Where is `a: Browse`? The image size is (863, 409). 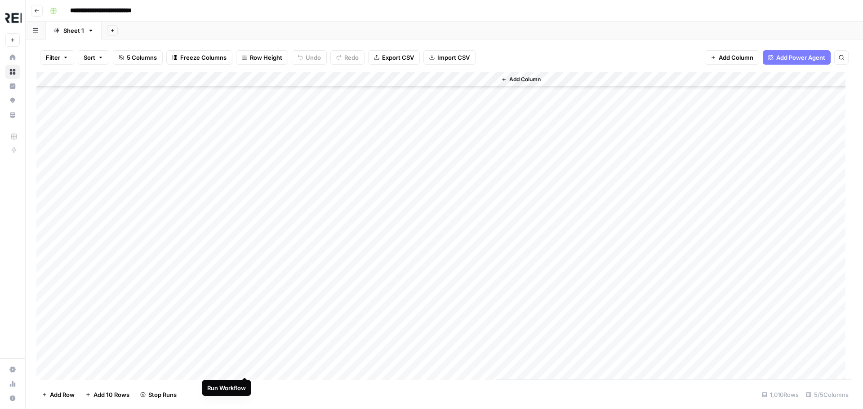 a: Browse is located at coordinates (13, 72).